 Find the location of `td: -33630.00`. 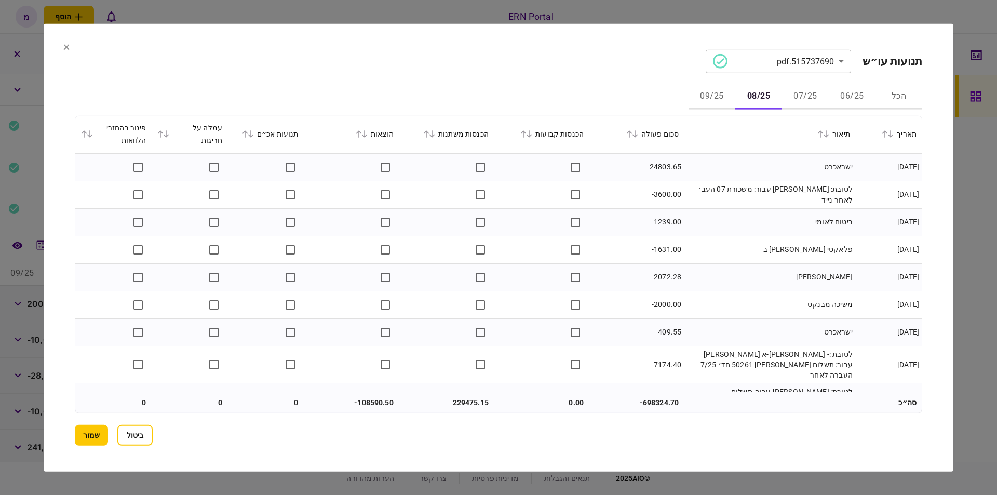

td: -33630.00 is located at coordinates (636, 396).